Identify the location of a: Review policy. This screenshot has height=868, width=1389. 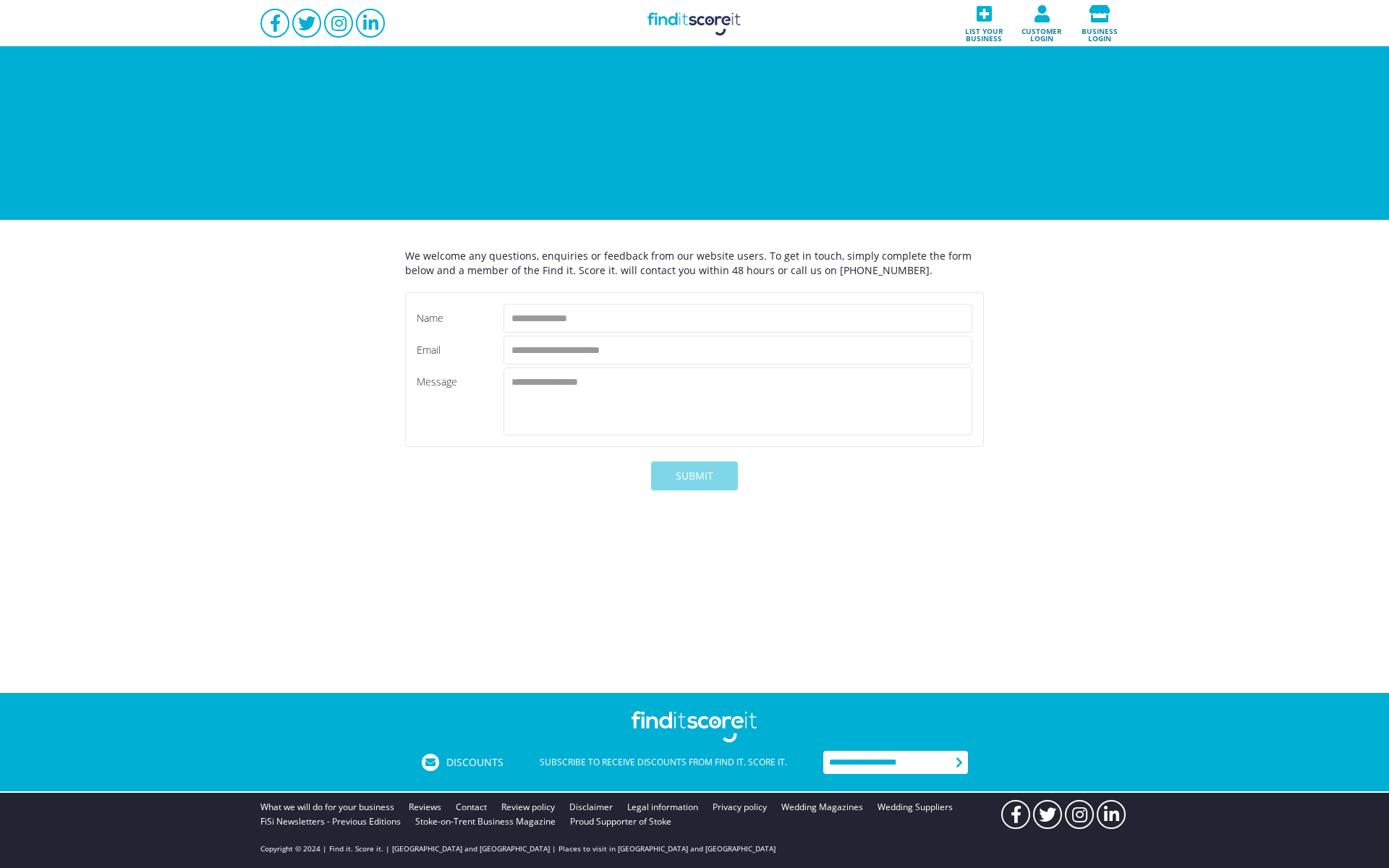
(528, 808).